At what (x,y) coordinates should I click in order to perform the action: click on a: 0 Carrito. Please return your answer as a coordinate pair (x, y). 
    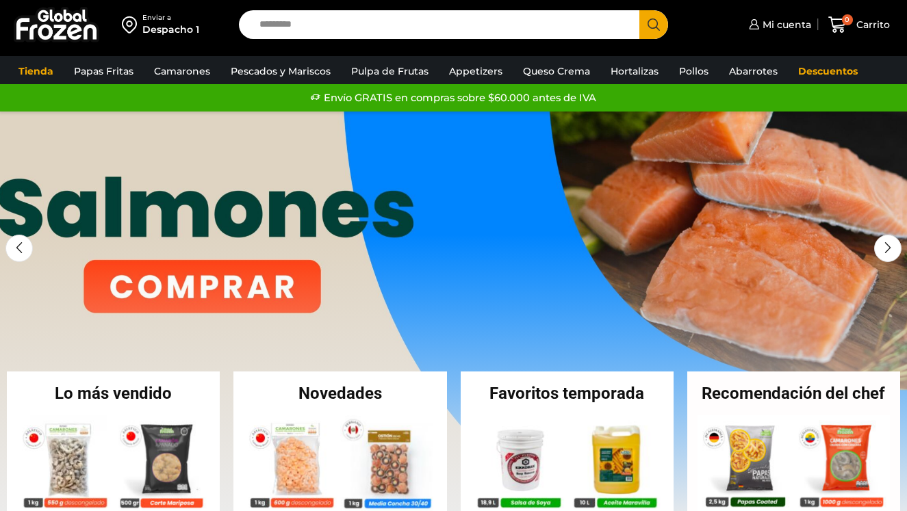
    Looking at the image, I should click on (859, 25).